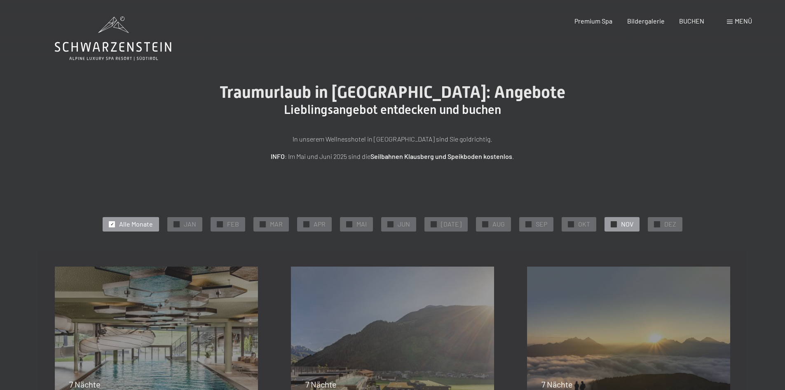 This screenshot has width=785, height=390. What do you see at coordinates (692, 21) in the screenshot?
I see `a: BUCHEN` at bounding box center [692, 21].